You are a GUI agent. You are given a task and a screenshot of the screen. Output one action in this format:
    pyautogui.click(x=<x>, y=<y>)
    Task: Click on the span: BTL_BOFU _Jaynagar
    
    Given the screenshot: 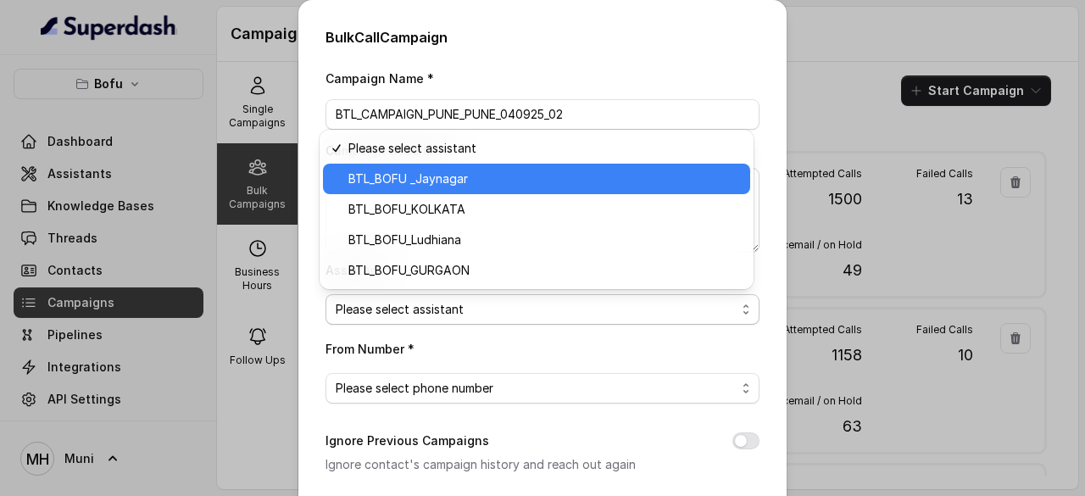 What is the action you would take?
    pyautogui.click(x=544, y=179)
    